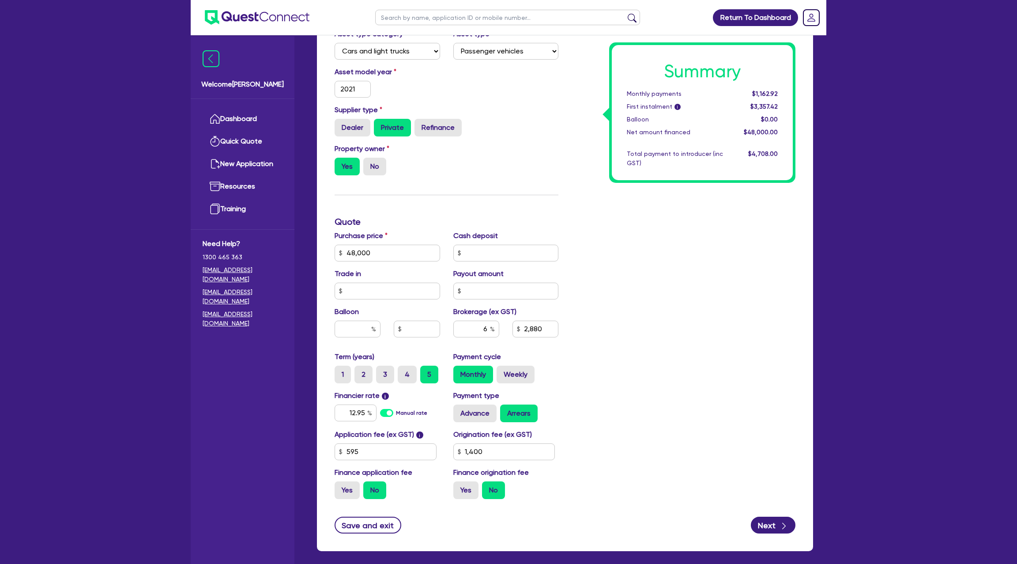 The image size is (1017, 564). I want to click on label: Advance, so click(475, 413).